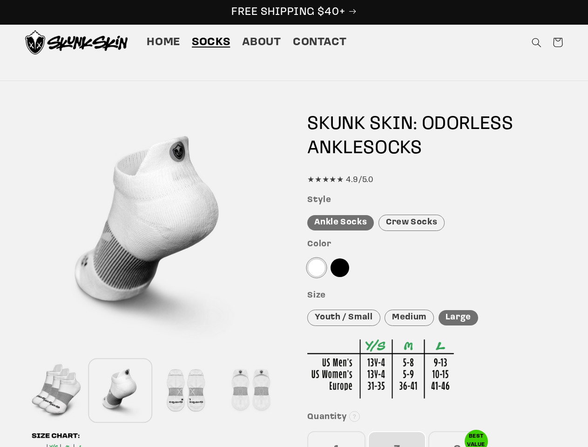 Image resolution: width=588 pixels, height=447 pixels. What do you see at coordinates (320, 42) in the screenshot?
I see `span: Contact` at bounding box center [320, 42].